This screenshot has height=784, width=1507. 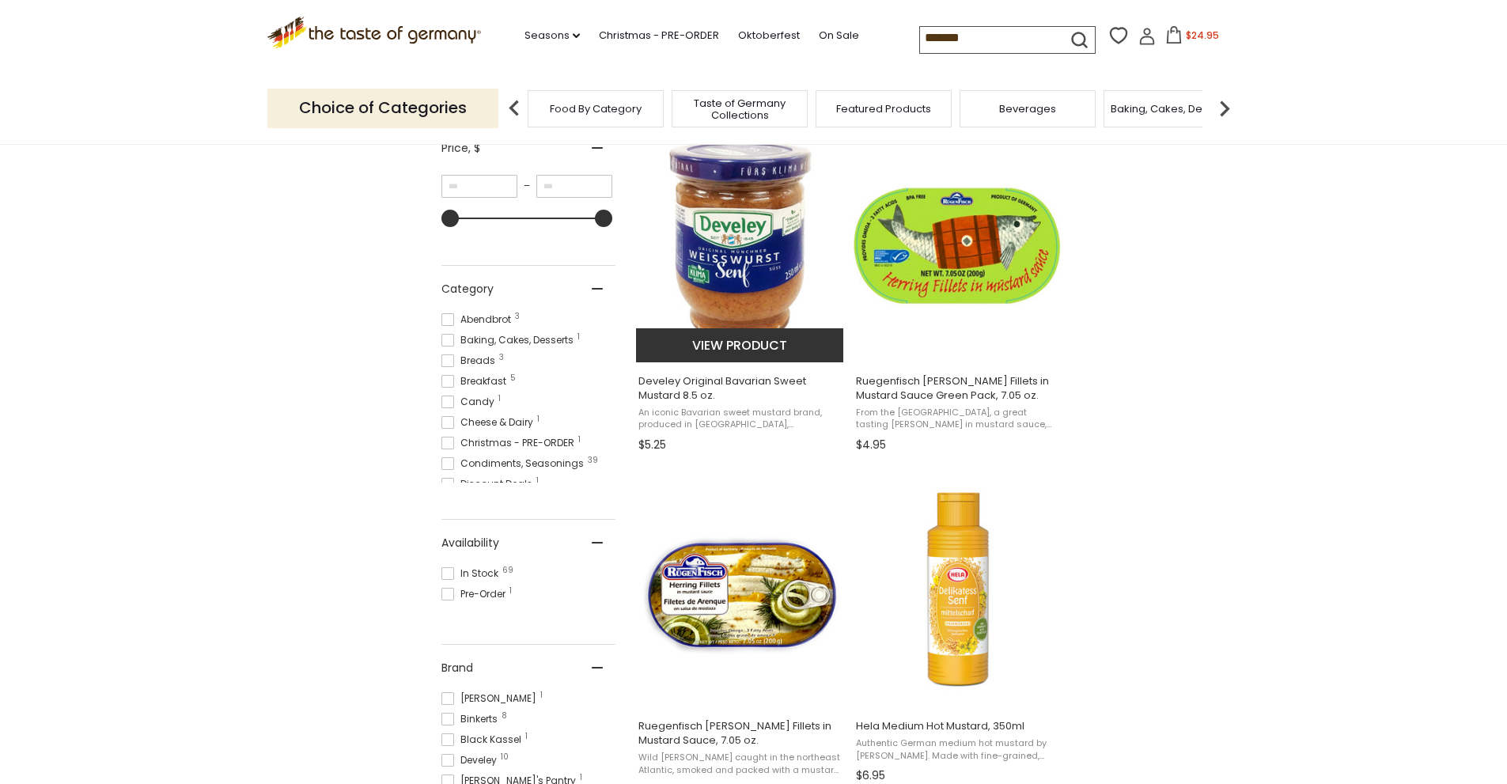 What do you see at coordinates (1028, 108) in the screenshot?
I see `a: Beverages` at bounding box center [1028, 108].